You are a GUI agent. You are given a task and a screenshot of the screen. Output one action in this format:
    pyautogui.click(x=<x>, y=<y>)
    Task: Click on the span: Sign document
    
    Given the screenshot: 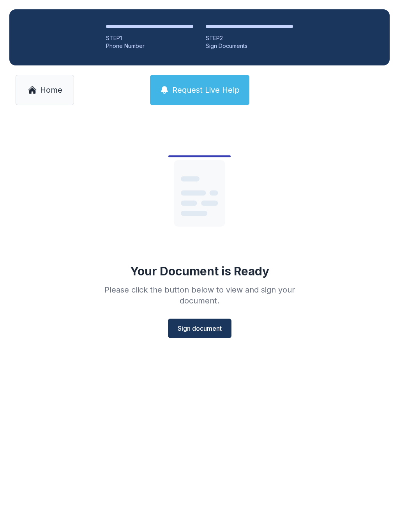 What is the action you would take?
    pyautogui.click(x=200, y=329)
    